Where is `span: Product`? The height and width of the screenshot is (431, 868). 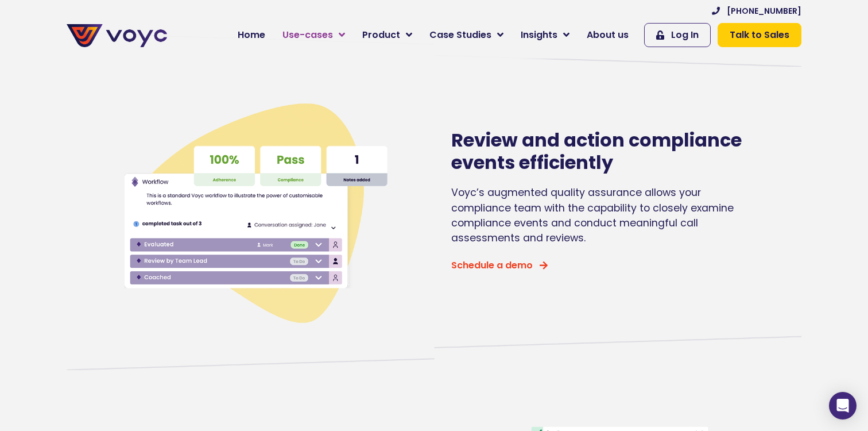
span: Product is located at coordinates (381, 35).